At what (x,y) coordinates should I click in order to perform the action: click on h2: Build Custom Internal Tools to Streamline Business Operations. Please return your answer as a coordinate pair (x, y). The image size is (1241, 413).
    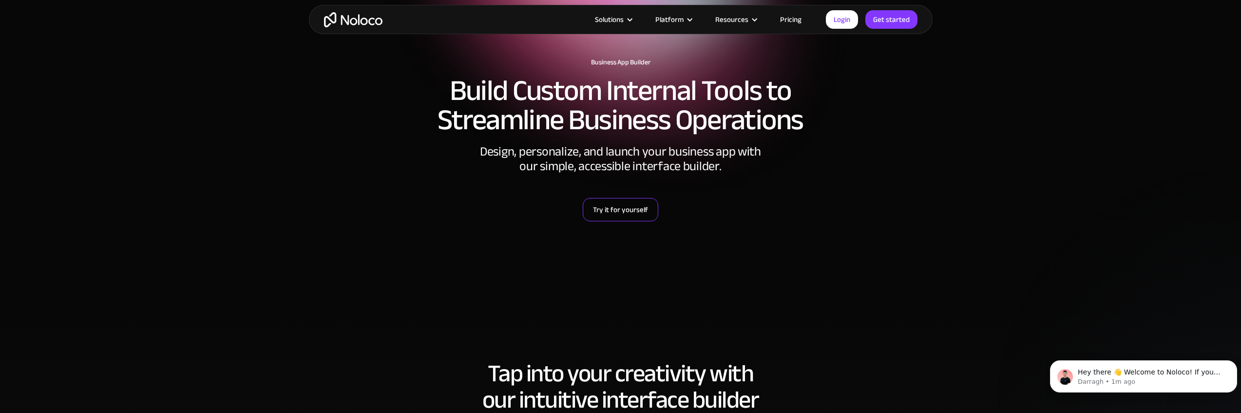
    Looking at the image, I should click on (621, 105).